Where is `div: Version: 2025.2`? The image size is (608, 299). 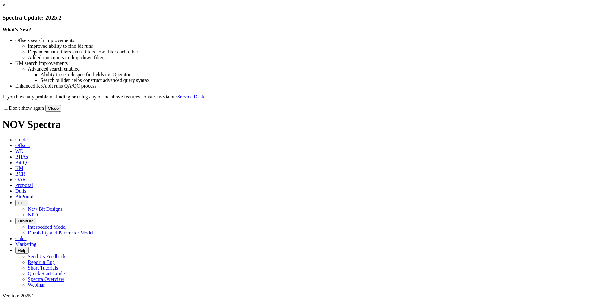
div: Version: 2025.2 is located at coordinates (304, 296).